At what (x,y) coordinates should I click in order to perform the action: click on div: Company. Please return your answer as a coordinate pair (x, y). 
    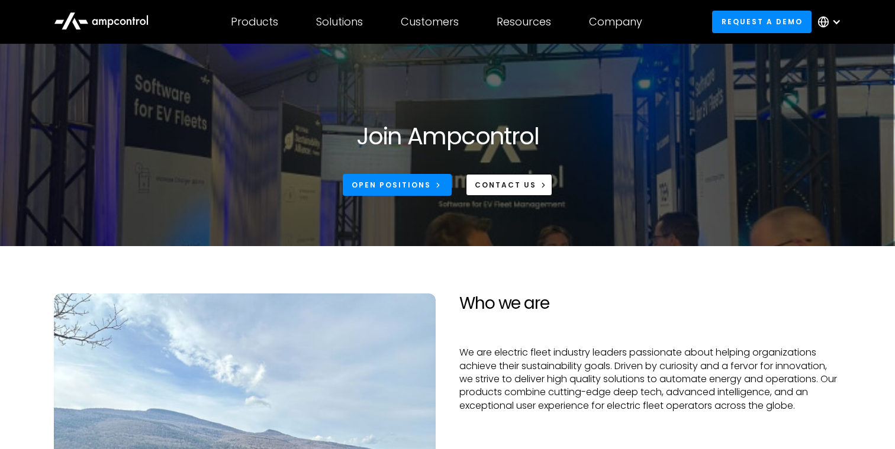
    Looking at the image, I should click on (616, 22).